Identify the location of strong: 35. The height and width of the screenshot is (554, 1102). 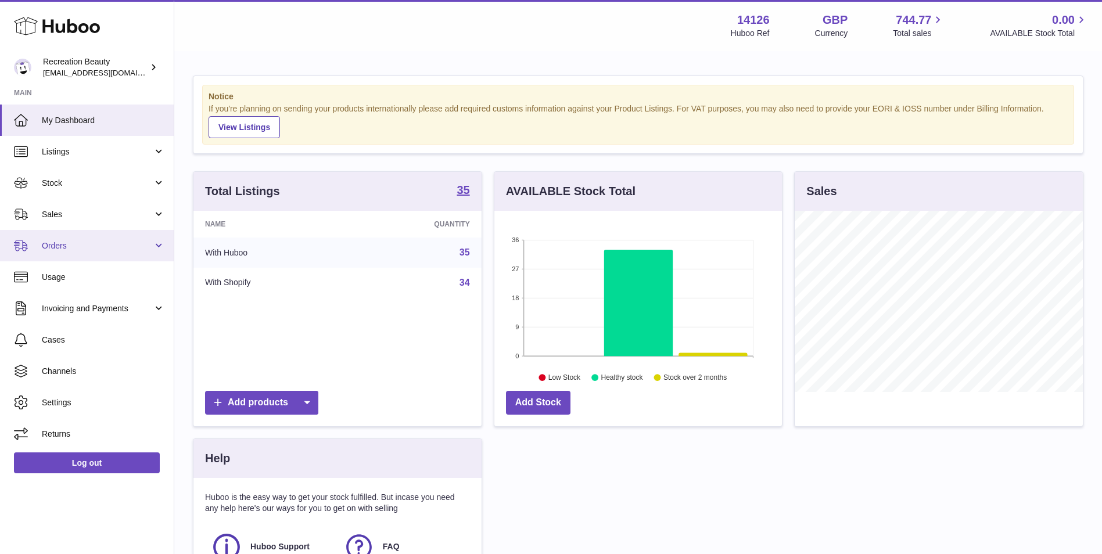
(463, 190).